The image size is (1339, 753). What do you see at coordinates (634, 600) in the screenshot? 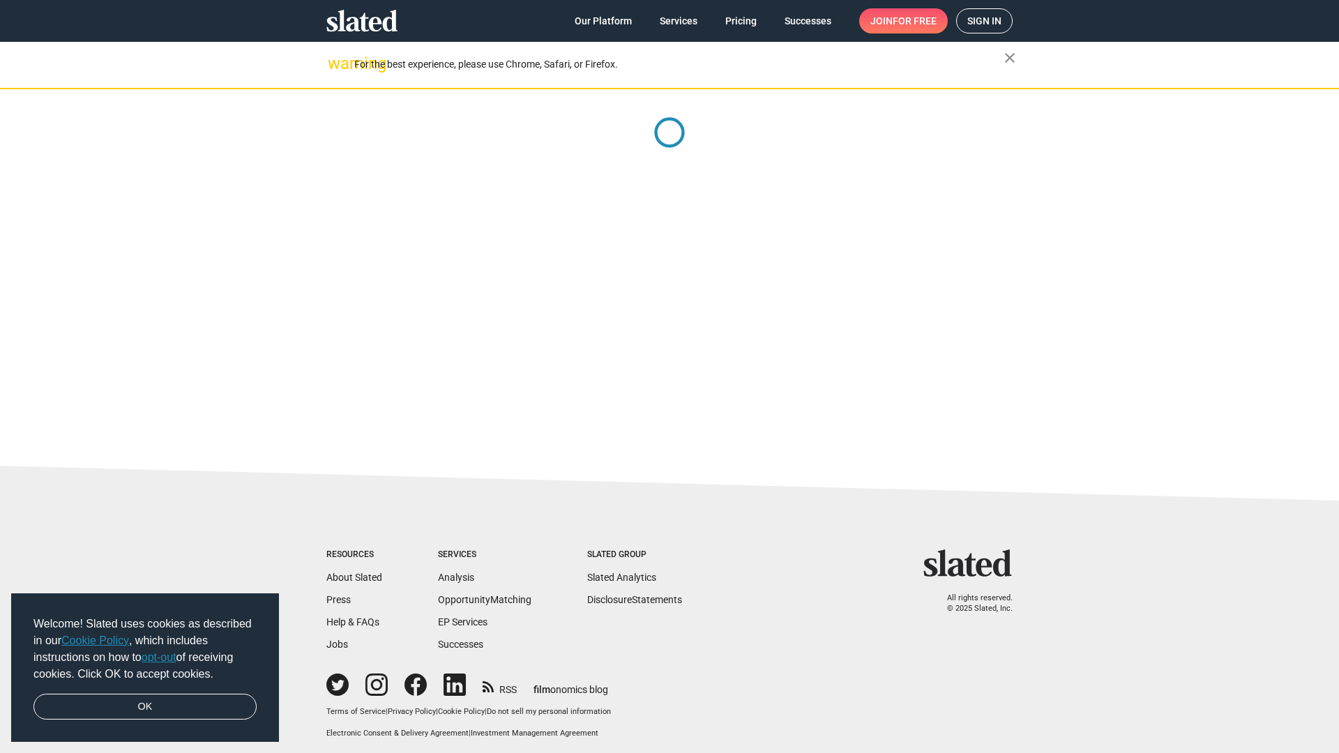
I see `a: DisclosureStatements` at bounding box center [634, 600].